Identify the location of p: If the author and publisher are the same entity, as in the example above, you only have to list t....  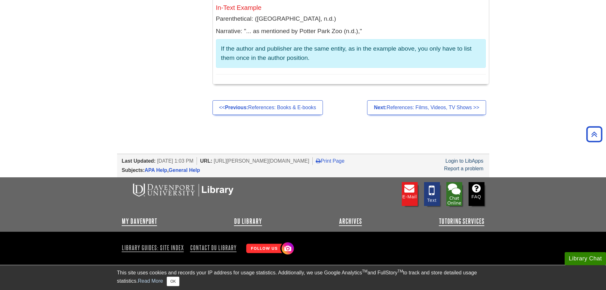
(351, 53).